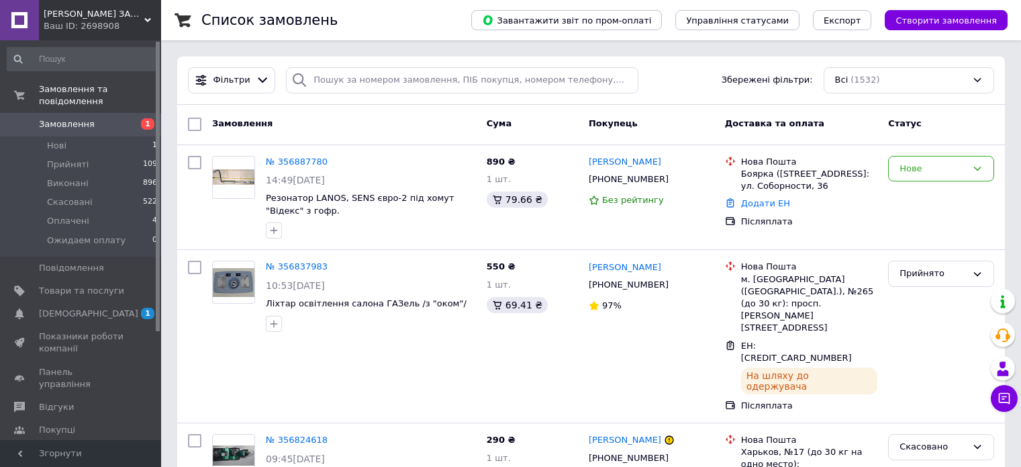  Describe the element at coordinates (297, 161) in the screenshot. I see `a: № 356887780` at that location.